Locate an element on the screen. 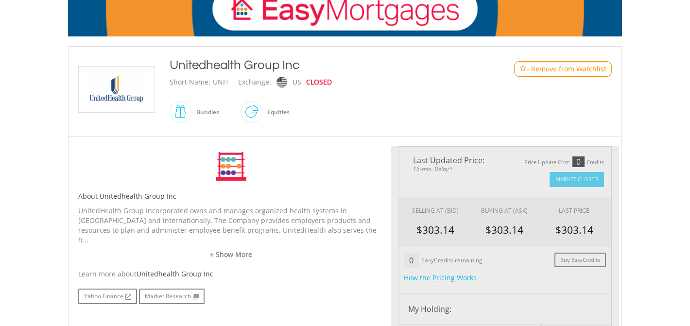 The height and width of the screenshot is (326, 690). div: CLOSED is located at coordinates (319, 82).